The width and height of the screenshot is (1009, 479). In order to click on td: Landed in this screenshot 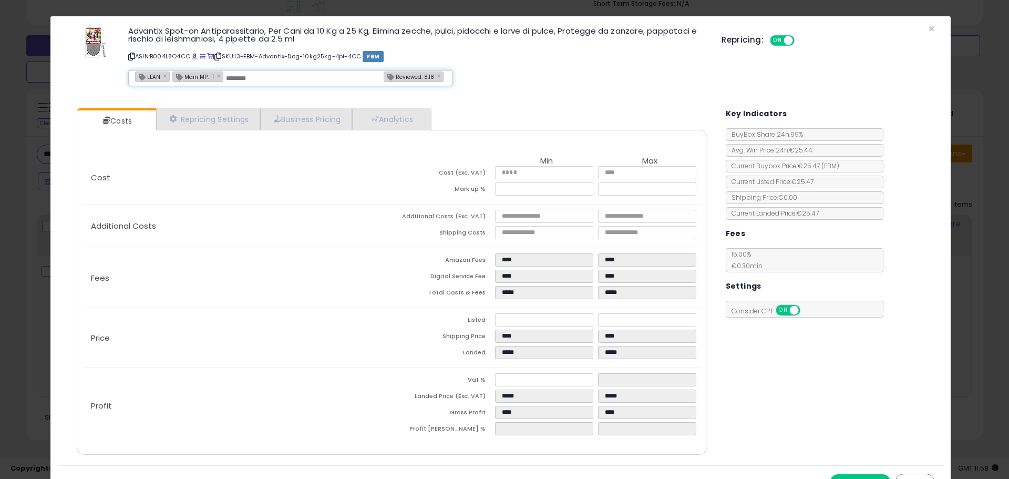, I will do `click(443, 354)`.